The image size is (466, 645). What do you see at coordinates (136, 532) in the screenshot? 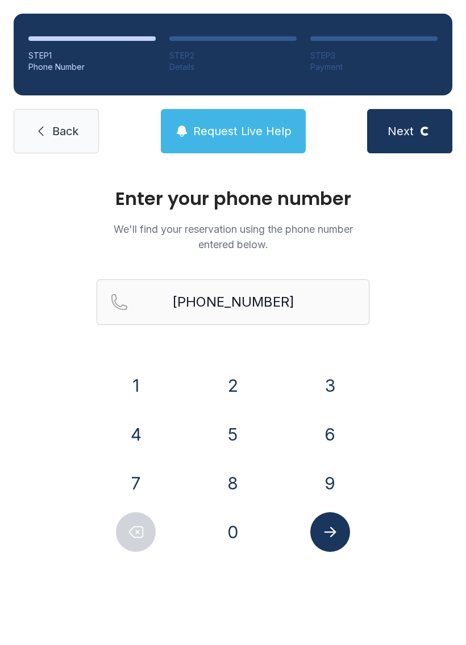
I see `button: Delete number` at bounding box center [136, 532].